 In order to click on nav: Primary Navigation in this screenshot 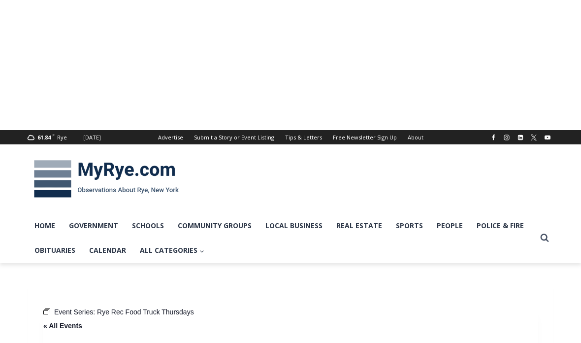, I will do `click(282, 238)`.